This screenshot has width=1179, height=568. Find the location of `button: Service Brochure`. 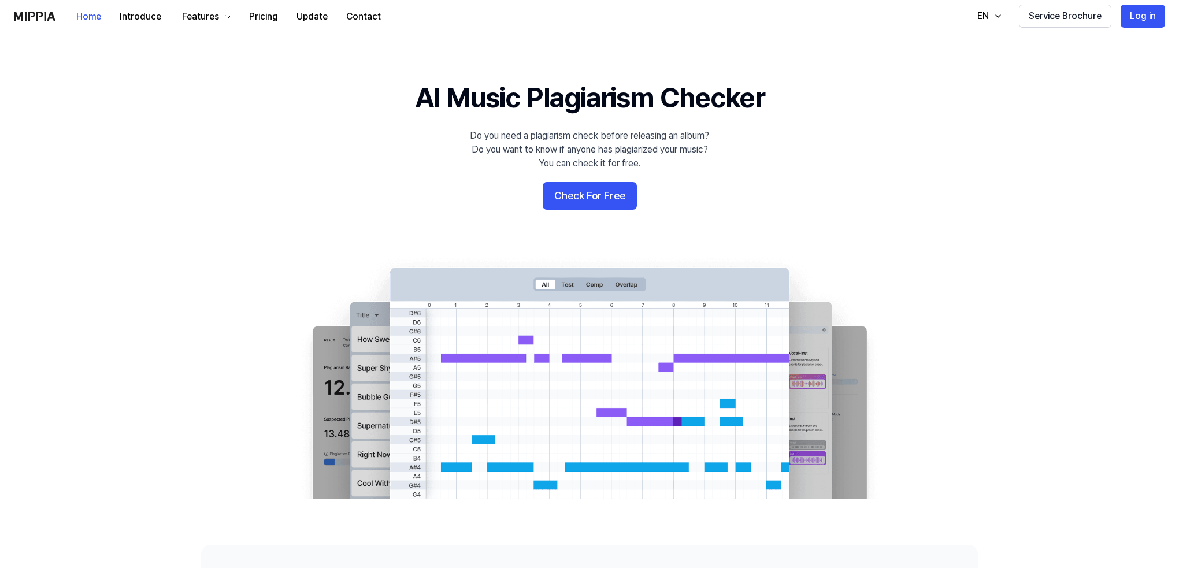

button: Service Brochure is located at coordinates (1065, 16).